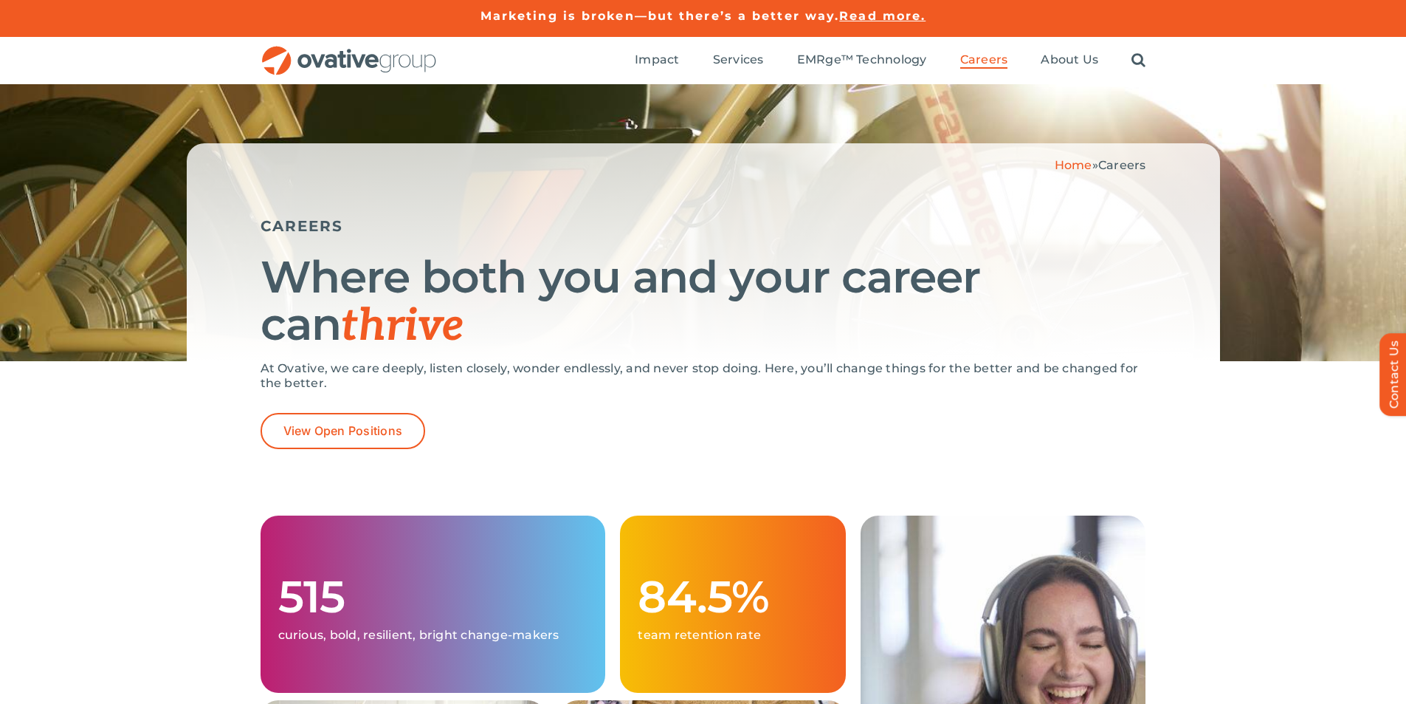  Describe the element at coordinates (433, 635) in the screenshot. I see `p: curious, bold, resilient, bright change-makers` at that location.